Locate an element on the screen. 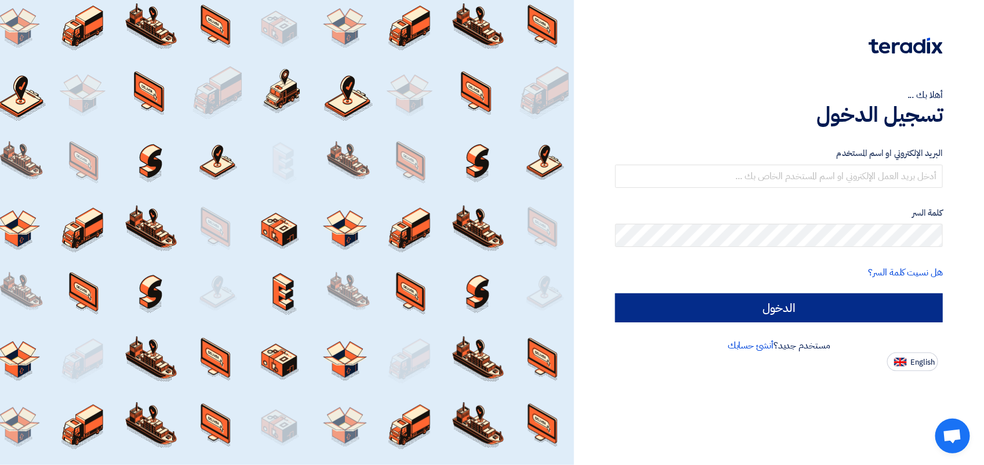  a: أنشئ حسابك is located at coordinates (750, 346).